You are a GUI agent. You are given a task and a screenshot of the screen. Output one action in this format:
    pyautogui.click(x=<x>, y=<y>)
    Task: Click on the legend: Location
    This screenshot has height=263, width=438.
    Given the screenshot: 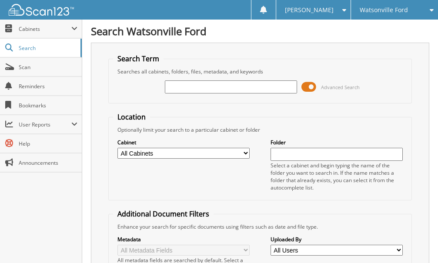 What is the action you would take?
    pyautogui.click(x=131, y=117)
    